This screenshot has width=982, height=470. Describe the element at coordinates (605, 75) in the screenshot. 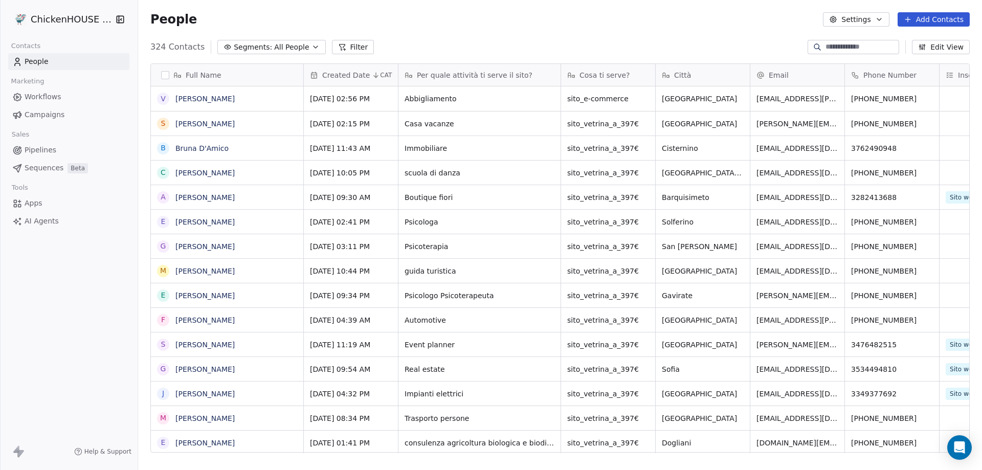

I see `span: Cosa ti serve?` at that location.